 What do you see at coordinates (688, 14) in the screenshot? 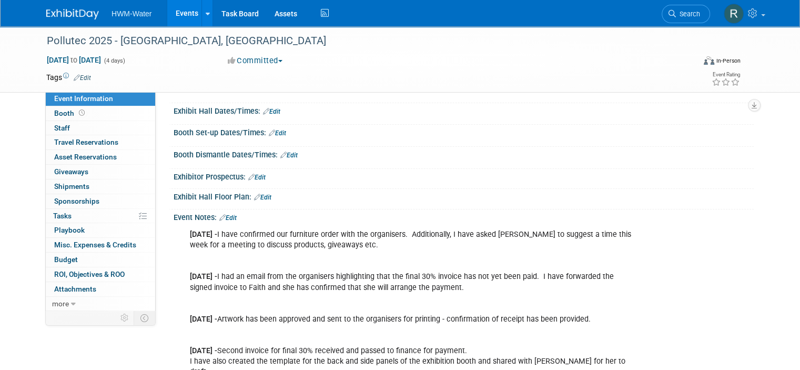
I see `span: Search` at bounding box center [688, 14].